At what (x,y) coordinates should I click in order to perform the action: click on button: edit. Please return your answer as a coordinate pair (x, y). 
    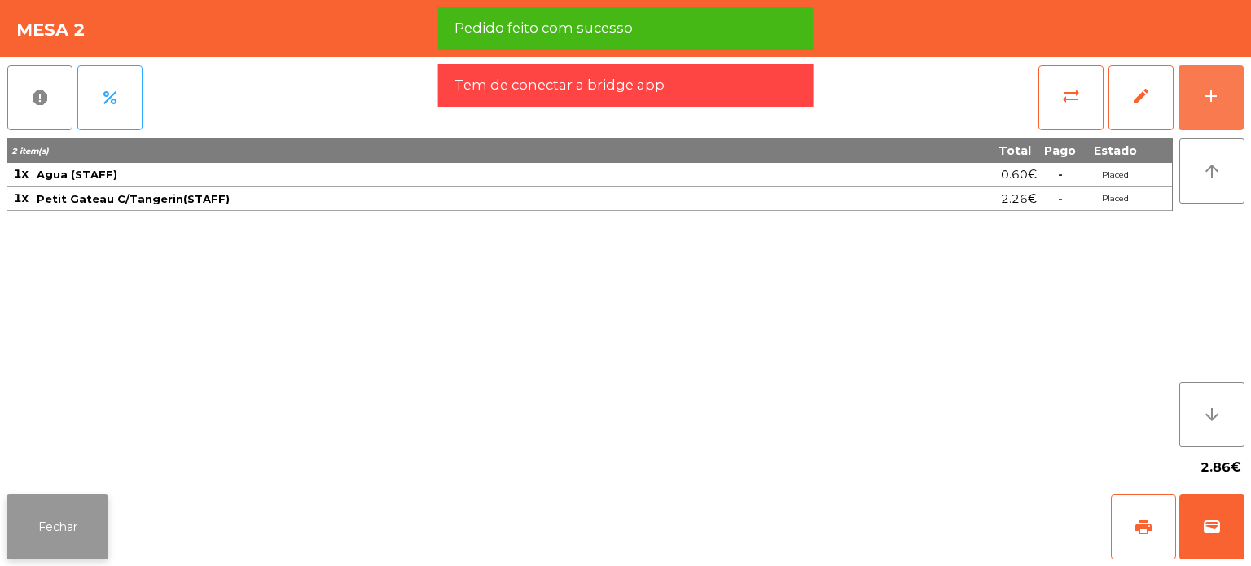
    Looking at the image, I should click on (1141, 98).